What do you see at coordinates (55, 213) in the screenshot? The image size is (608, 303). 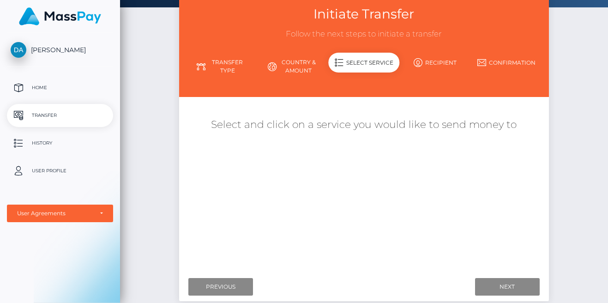 I see `div: User Agreements` at bounding box center [55, 213].